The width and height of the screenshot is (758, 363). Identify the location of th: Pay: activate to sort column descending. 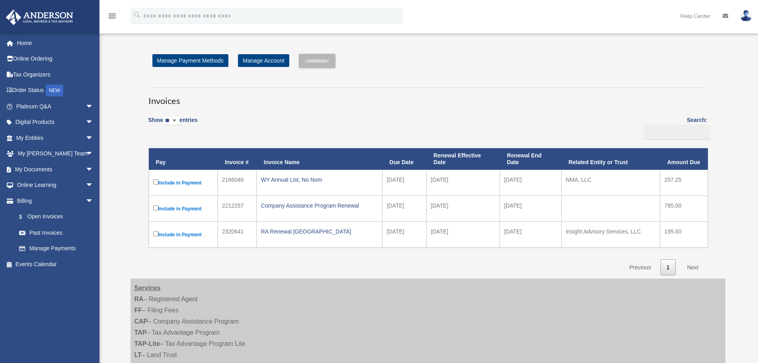
(183, 159).